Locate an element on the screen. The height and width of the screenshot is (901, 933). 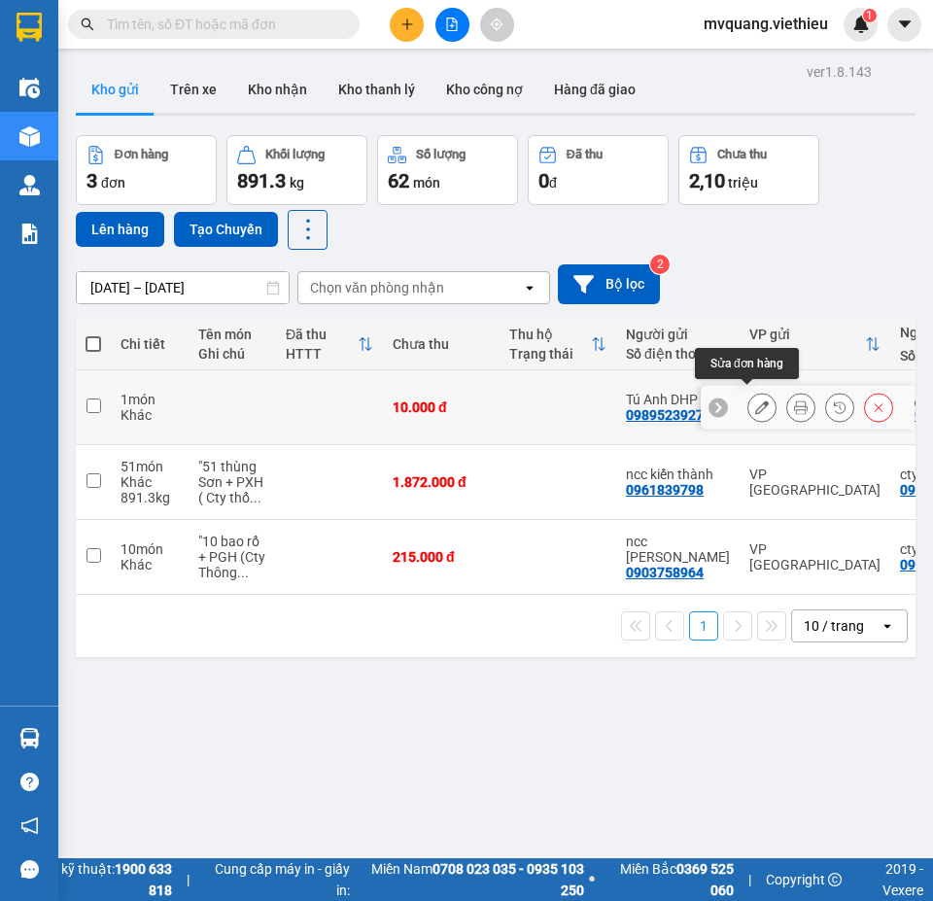
div: Tú Anh DHP is located at coordinates (677, 399).